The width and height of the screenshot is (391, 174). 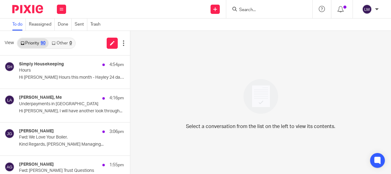 I want to click on h4: Simply Housekeeping, so click(x=42, y=64).